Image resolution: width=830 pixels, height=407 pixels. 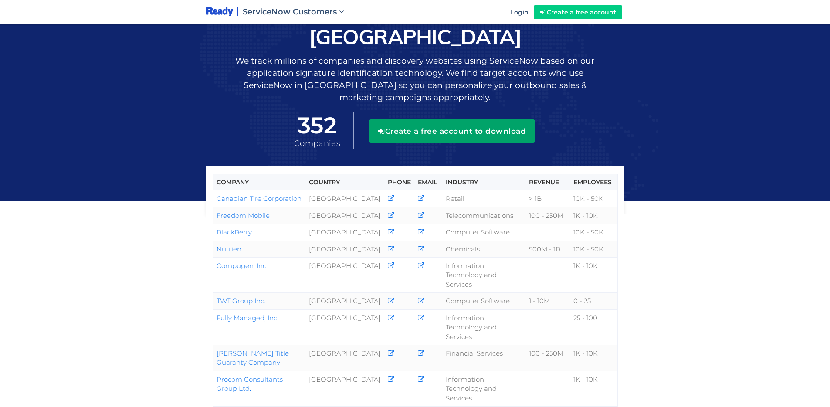 I want to click on a: Procom Consultants Group Ltd., so click(x=250, y=384).